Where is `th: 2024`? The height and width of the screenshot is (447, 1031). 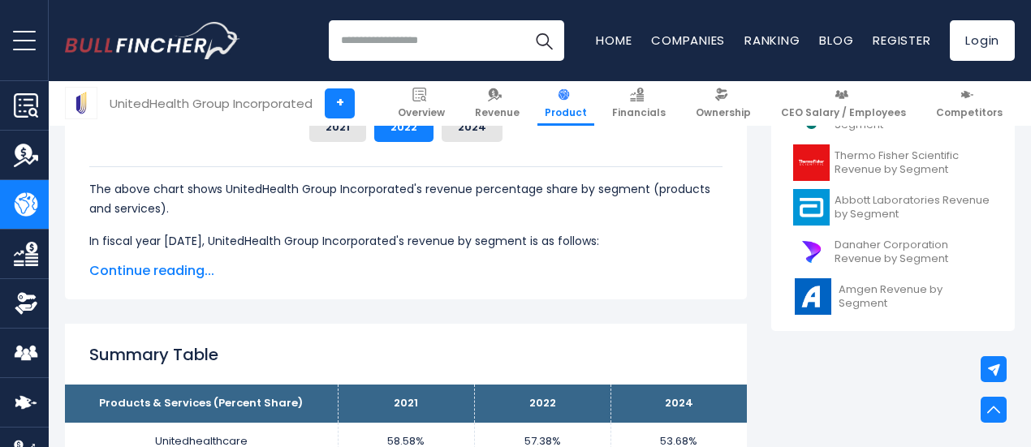 th: 2024 is located at coordinates (678, 403).